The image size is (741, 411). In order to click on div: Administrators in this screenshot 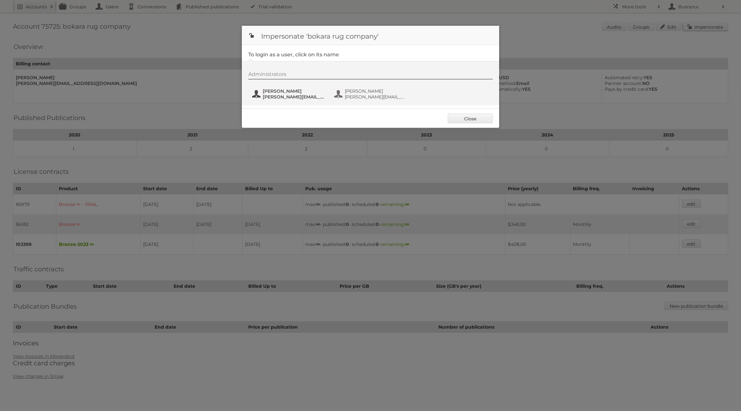, I will do `click(371, 75)`.